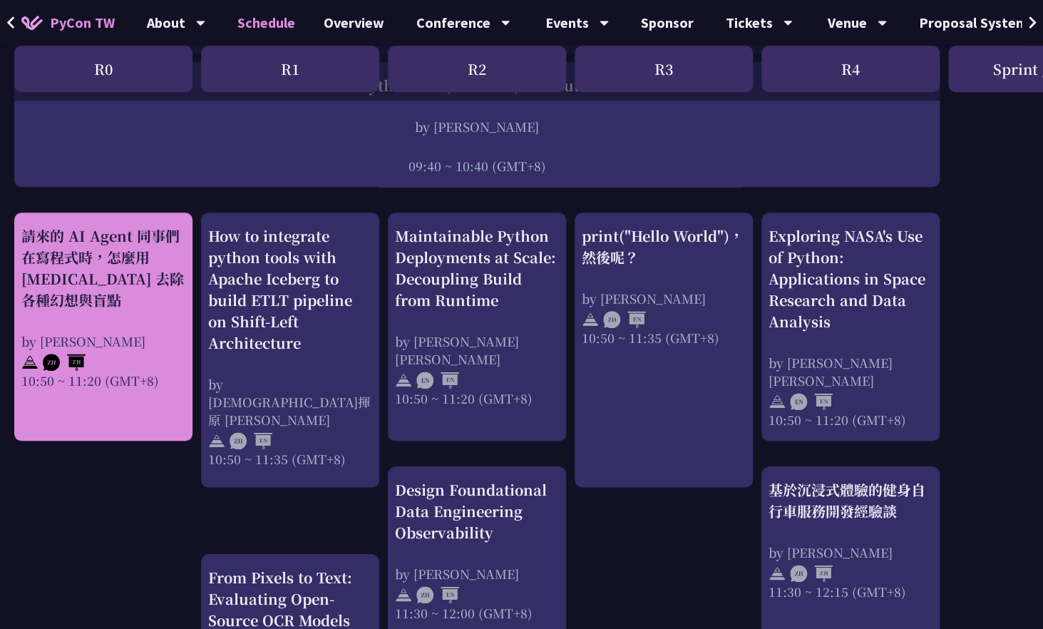 The image size is (1043, 629). I want to click on div: Design Foundational Data Engineering Observability, so click(477, 511).